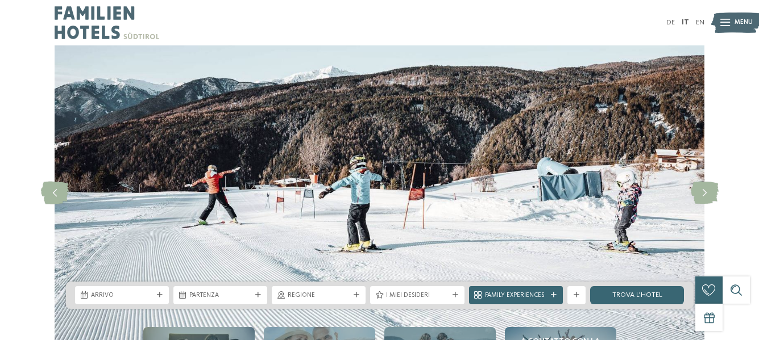  I want to click on span: Regione, so click(318, 296).